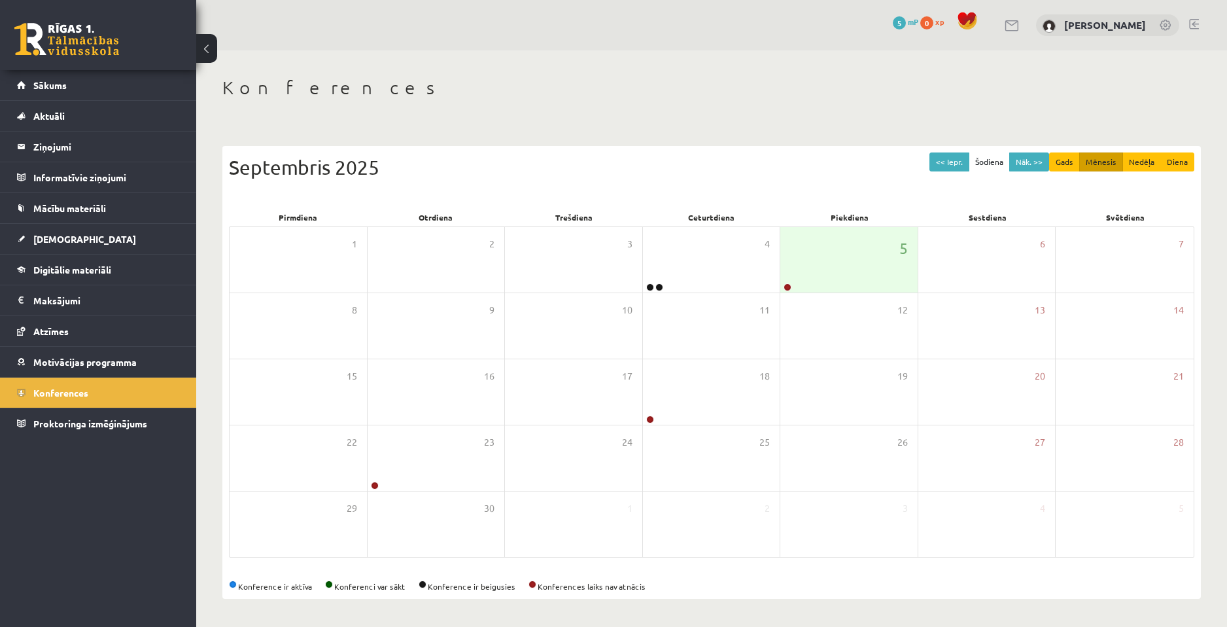  What do you see at coordinates (492, 310) in the screenshot?
I see `span: 9` at bounding box center [492, 310].